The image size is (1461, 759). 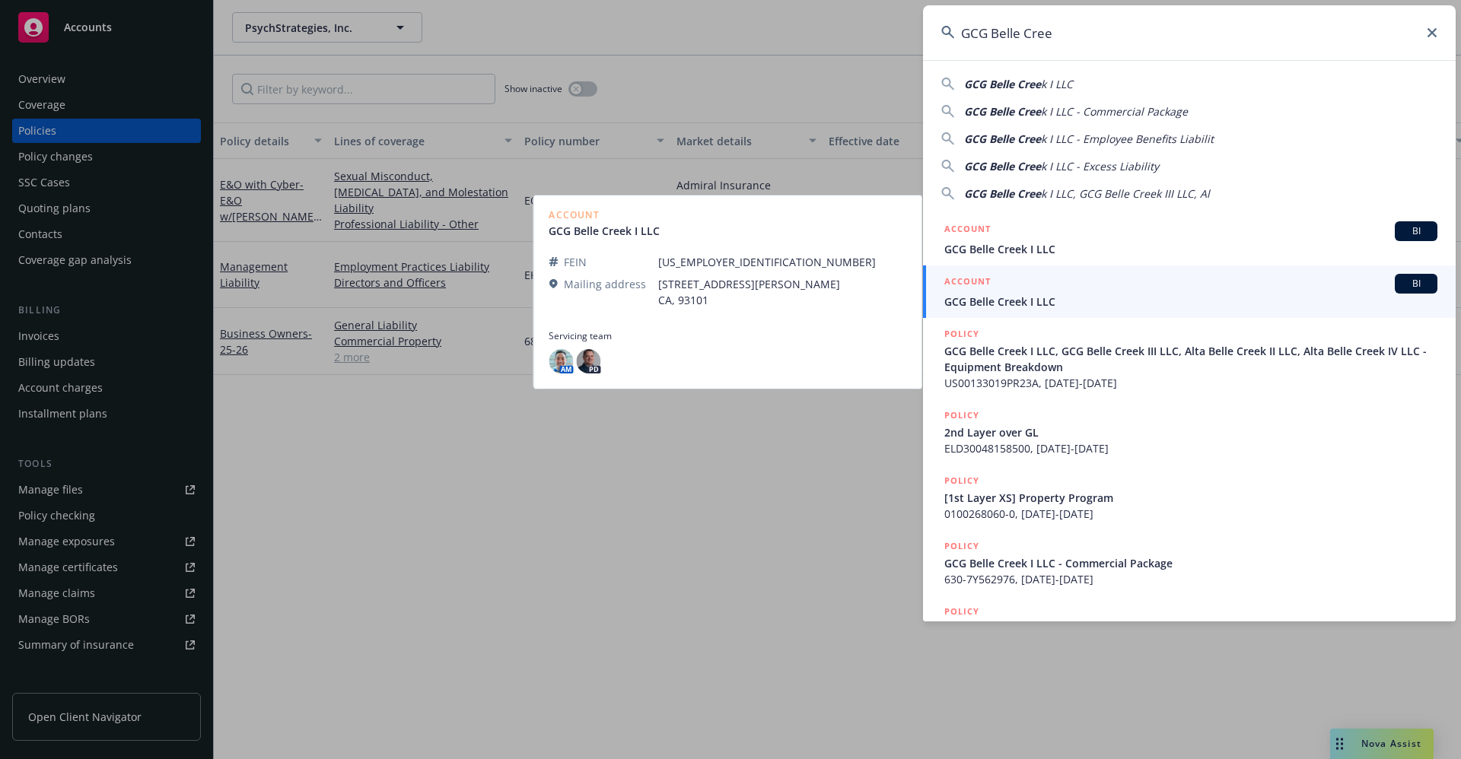 I want to click on span: 2nd Layer over GL, so click(x=1191, y=432).